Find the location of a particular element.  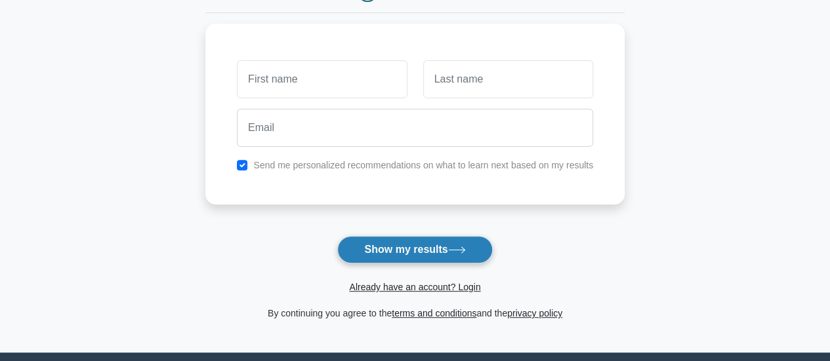

input: Email is located at coordinates (415, 128).